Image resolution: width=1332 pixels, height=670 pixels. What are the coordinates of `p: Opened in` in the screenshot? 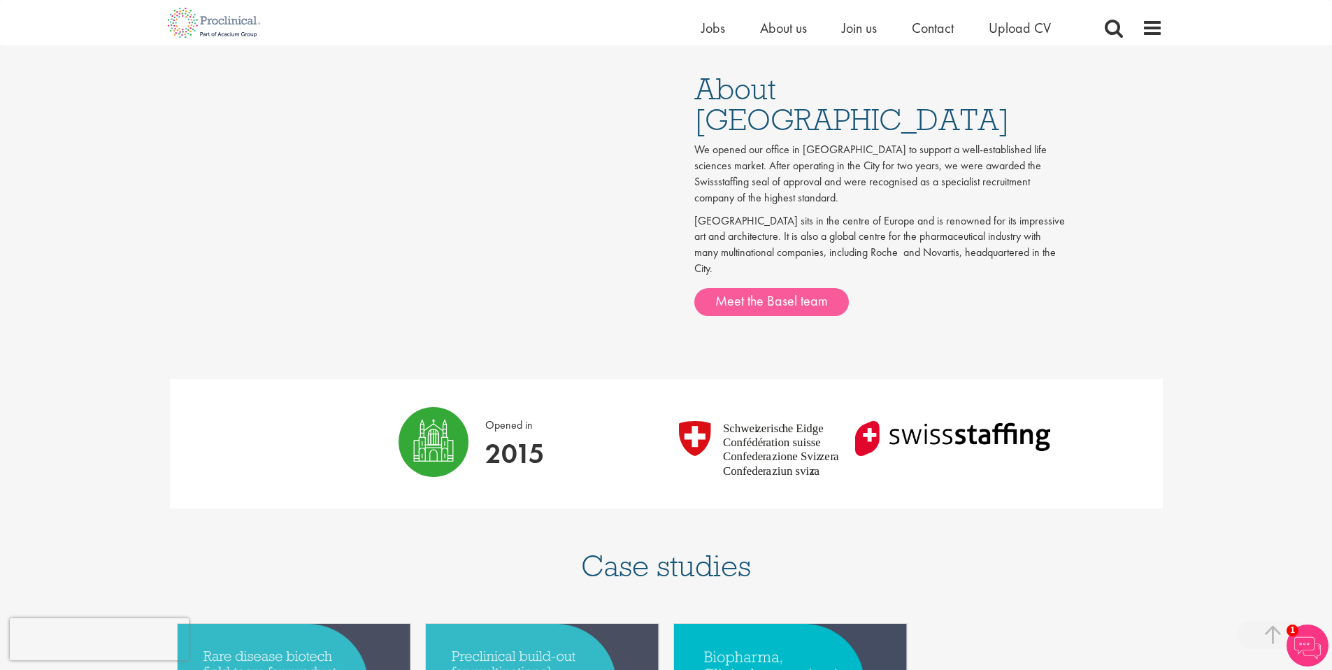 It's located at (515, 420).